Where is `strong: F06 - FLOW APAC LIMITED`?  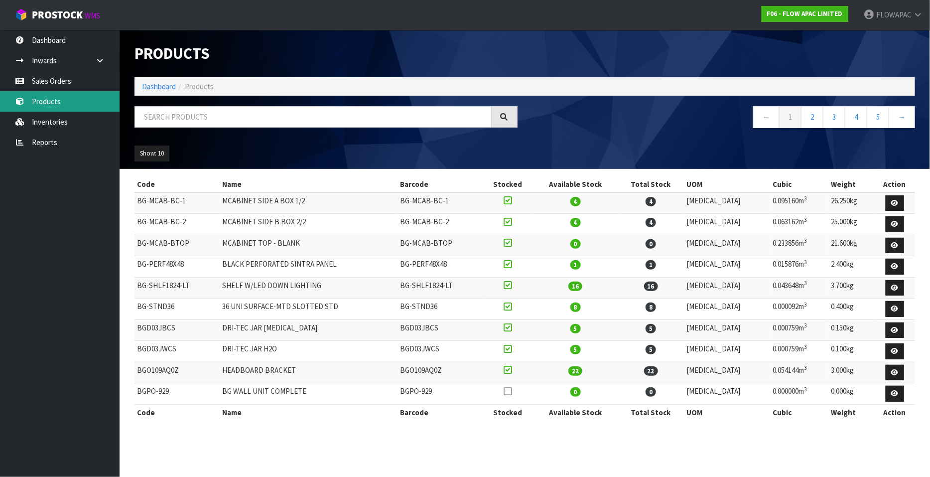 strong: F06 - FLOW APAC LIMITED is located at coordinates (805, 13).